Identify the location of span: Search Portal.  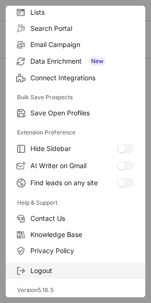
(82, 28).